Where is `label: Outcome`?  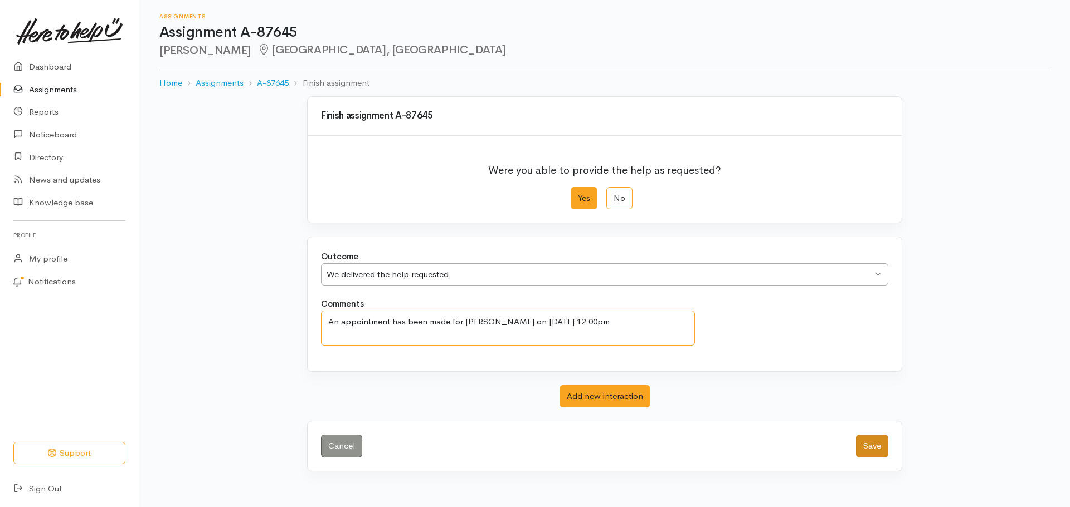 label: Outcome is located at coordinates (339, 257).